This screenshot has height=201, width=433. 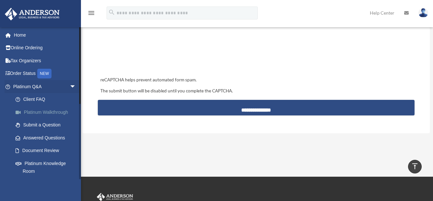 I want to click on a: Platinum Knowledge Room, so click(x=47, y=167).